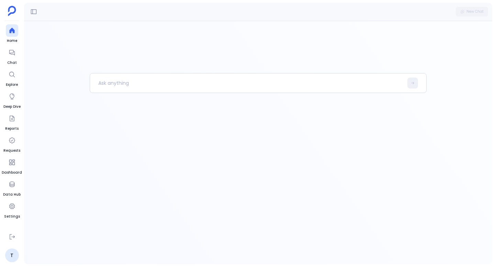 The height and width of the screenshot is (267, 495). What do you see at coordinates (12, 188) in the screenshot?
I see `a: Data Hub` at bounding box center [12, 188].